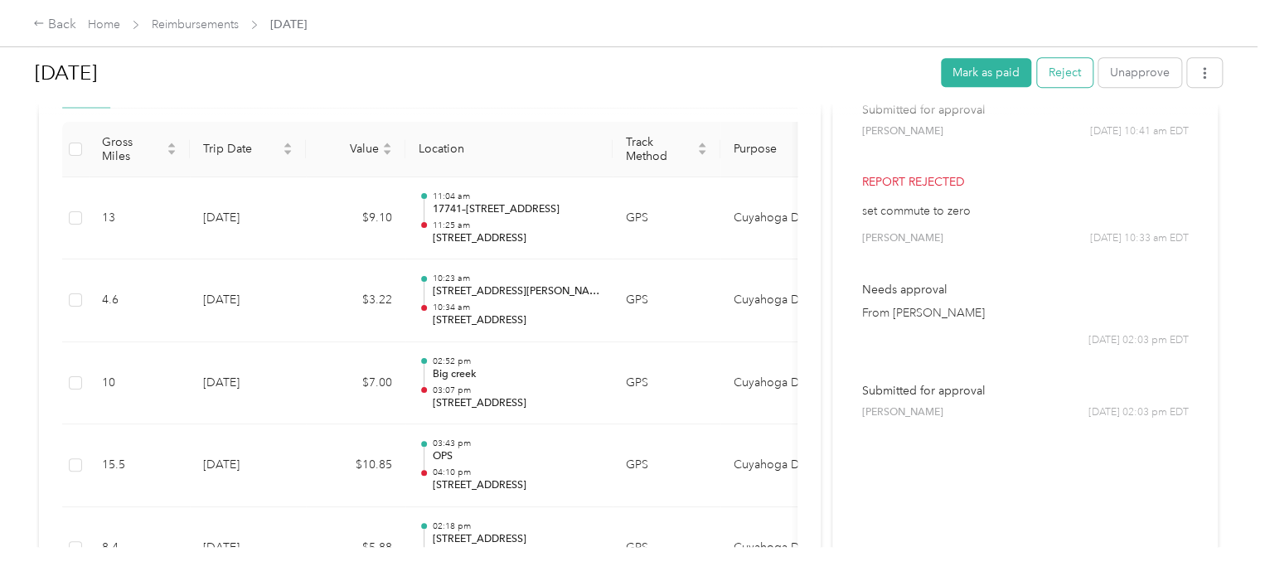 The height and width of the screenshot is (576, 1265). Describe the element at coordinates (516, 225) in the screenshot. I see `p: 11:25 am` at that location.